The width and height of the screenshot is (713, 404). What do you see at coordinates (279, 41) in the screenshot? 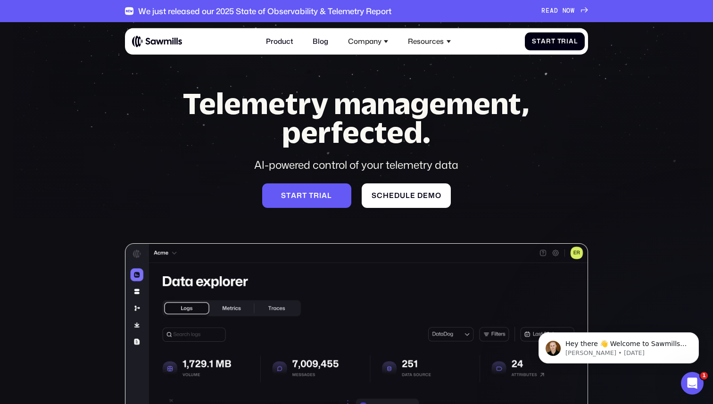
I see `a: Product` at bounding box center [279, 41].